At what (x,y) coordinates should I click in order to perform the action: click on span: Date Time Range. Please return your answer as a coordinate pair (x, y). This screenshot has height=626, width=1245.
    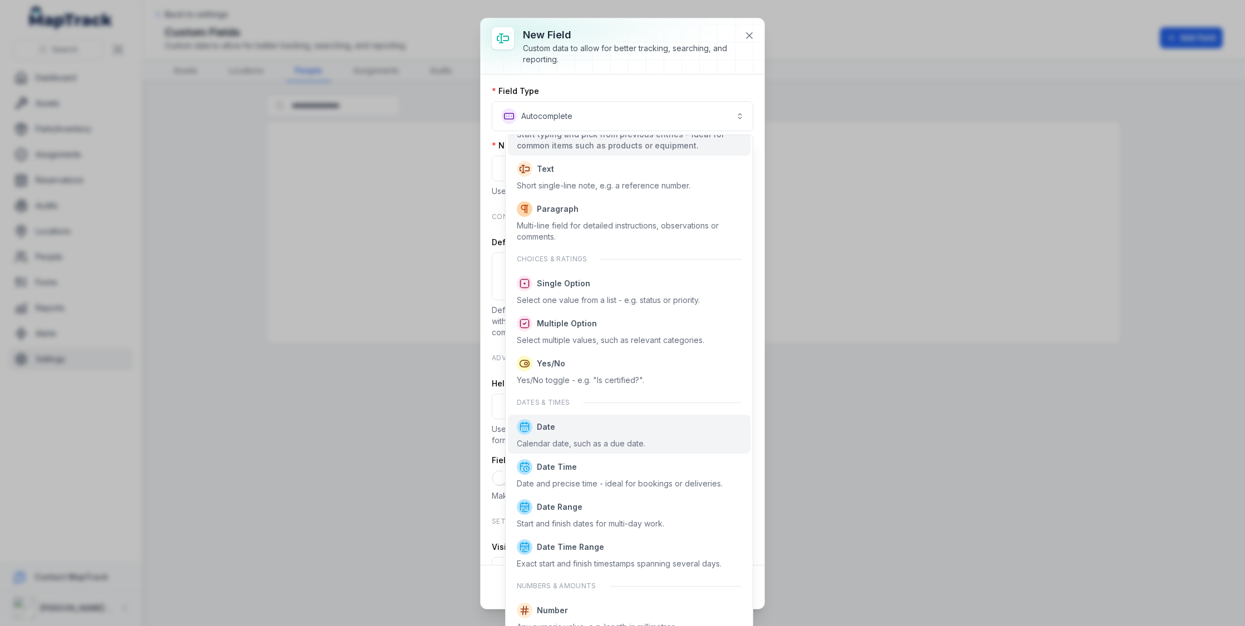
    Looking at the image, I should click on (570, 547).